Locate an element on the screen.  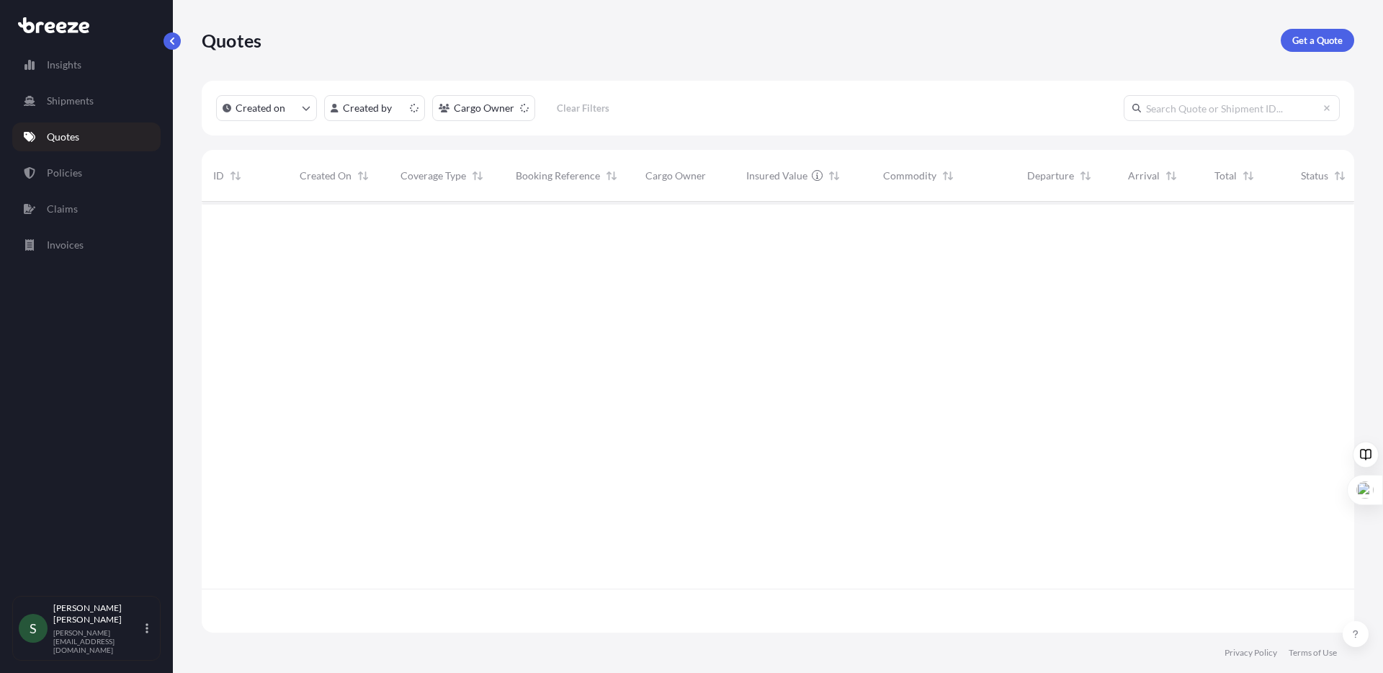
a: Terms of Use is located at coordinates (1312, 652).